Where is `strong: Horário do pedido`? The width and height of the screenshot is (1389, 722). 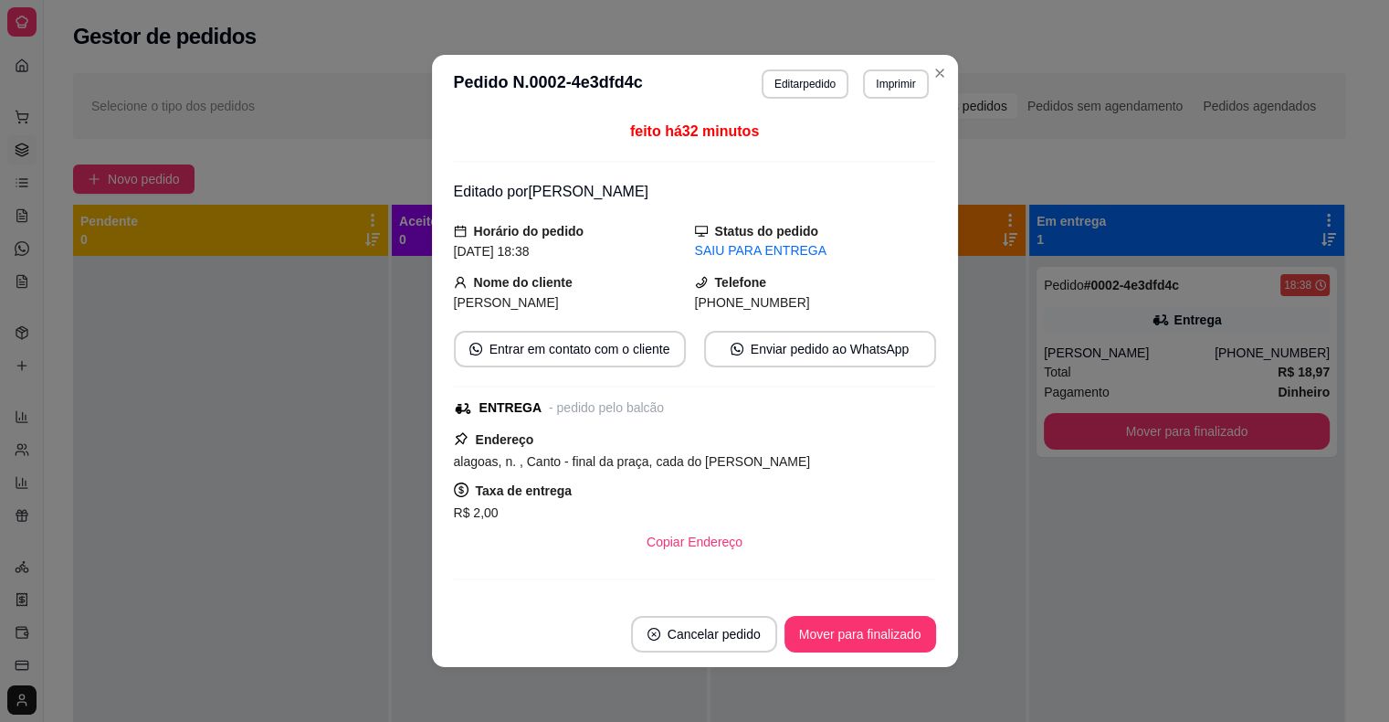 strong: Horário do pedido is located at coordinates (529, 231).